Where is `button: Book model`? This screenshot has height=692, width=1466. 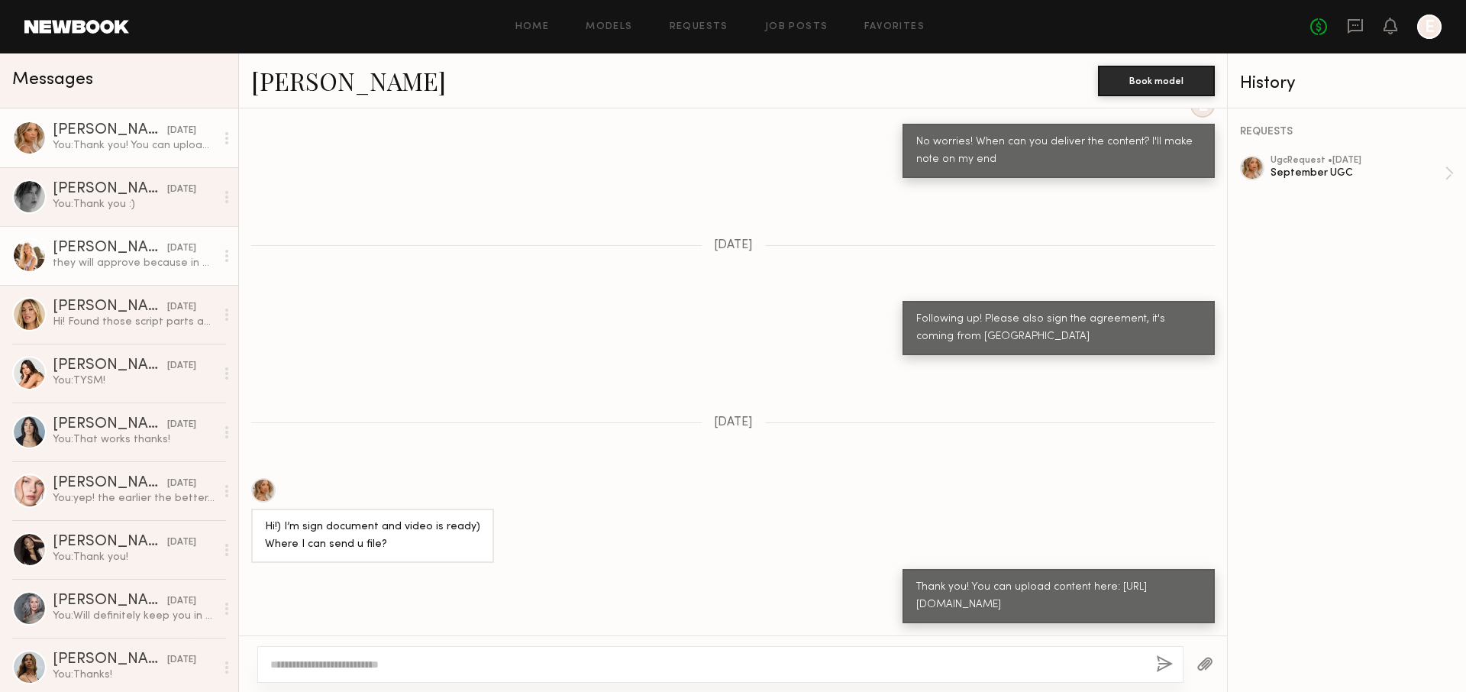
button: Book model is located at coordinates (1156, 81).